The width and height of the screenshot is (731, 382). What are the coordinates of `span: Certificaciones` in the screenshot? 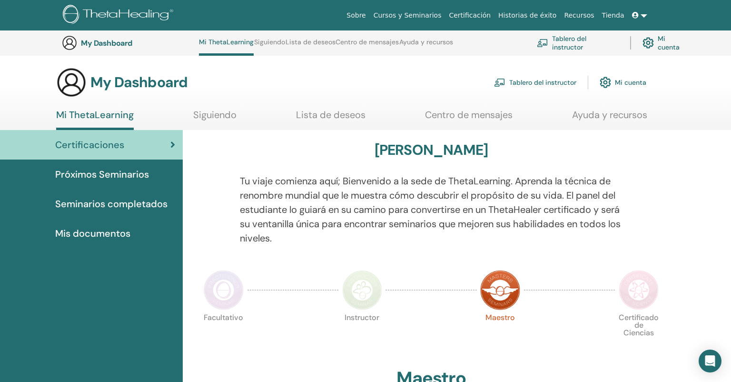 It's located at (90, 145).